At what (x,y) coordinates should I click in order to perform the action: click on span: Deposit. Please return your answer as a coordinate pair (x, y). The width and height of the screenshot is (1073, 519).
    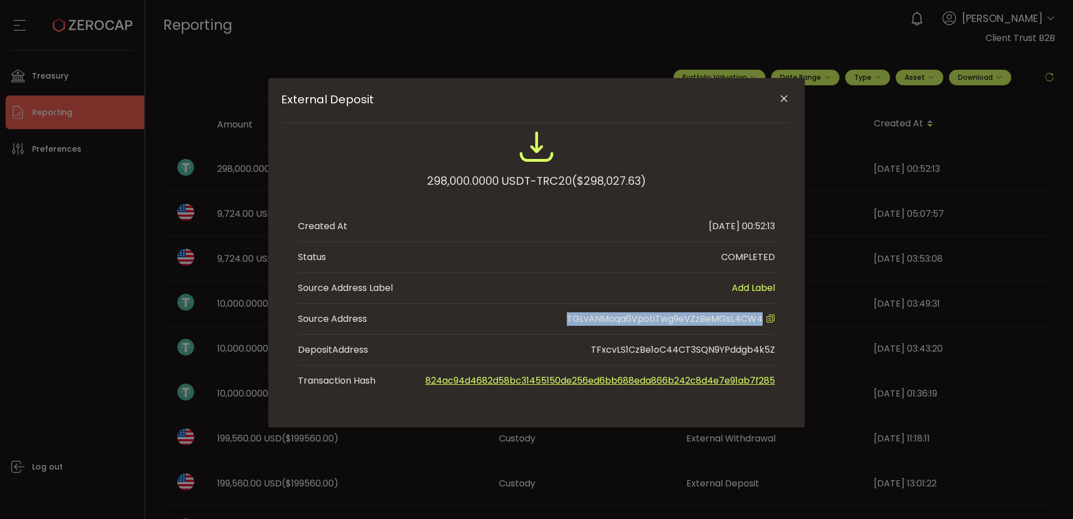
    Looking at the image, I should click on (315, 349).